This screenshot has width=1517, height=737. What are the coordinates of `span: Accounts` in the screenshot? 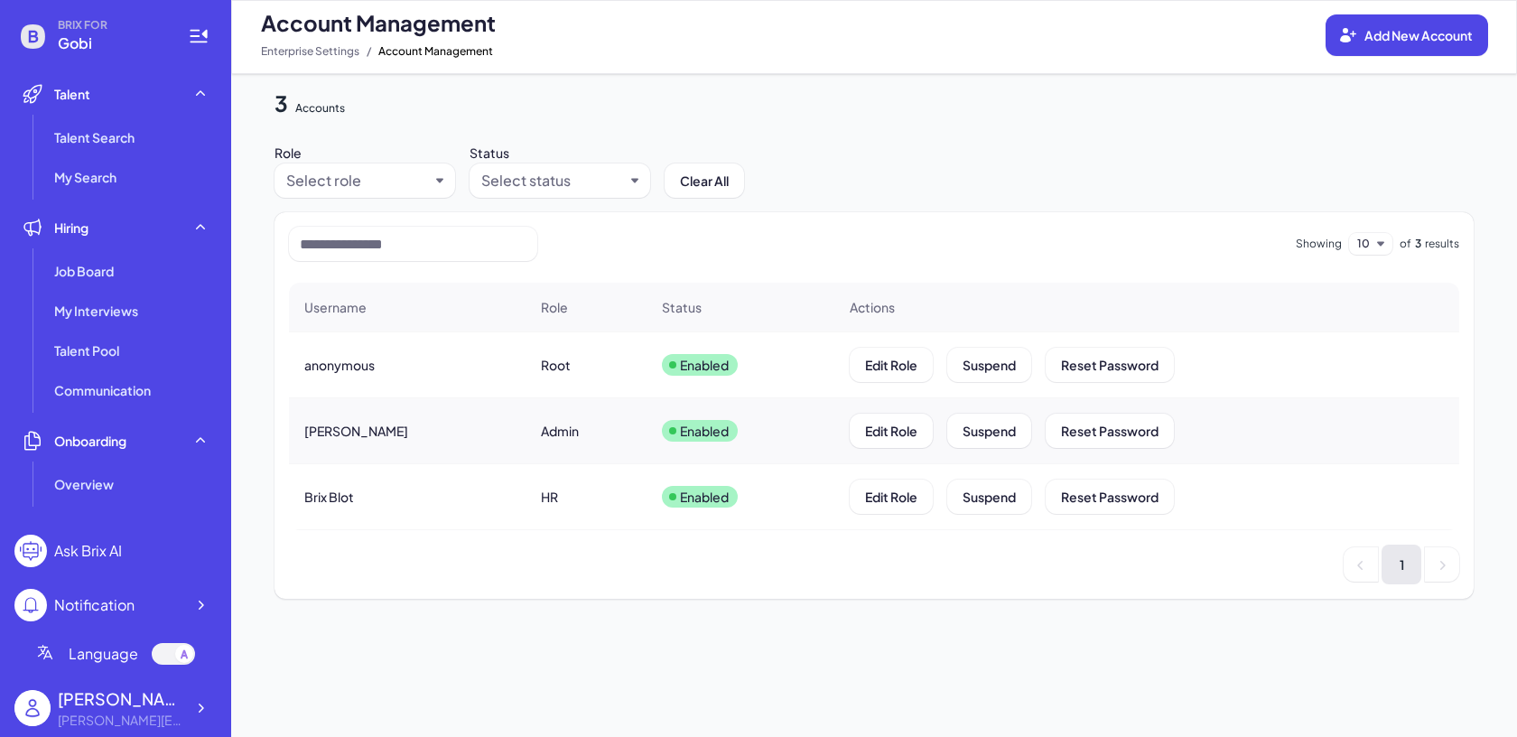 It's located at (320, 107).